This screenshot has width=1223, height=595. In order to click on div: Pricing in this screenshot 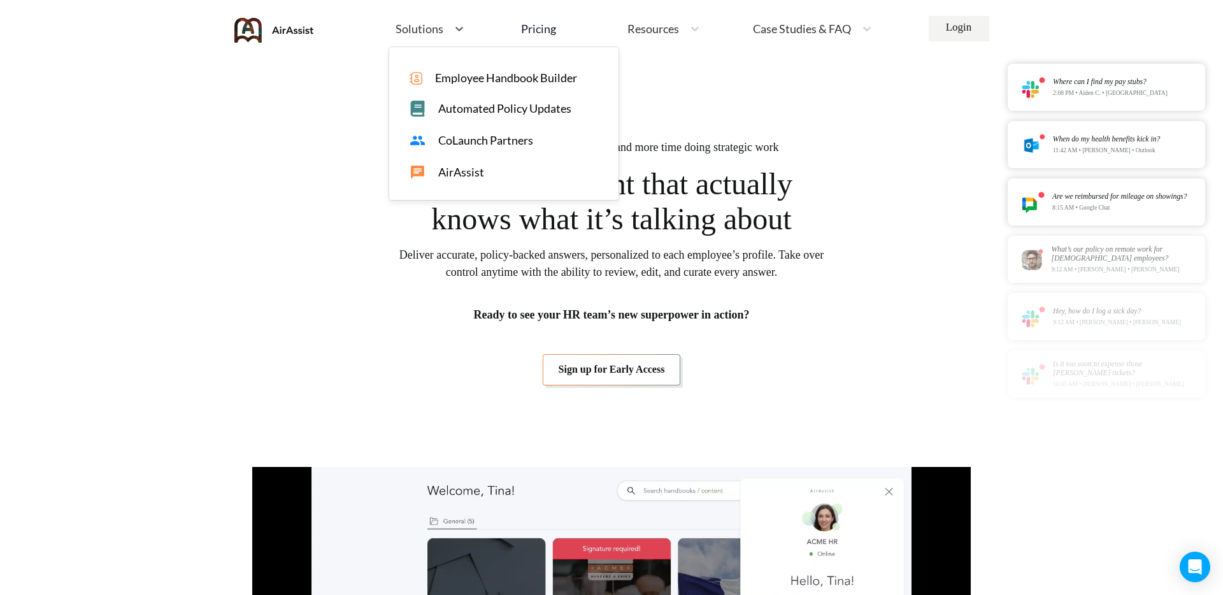, I will do `click(538, 29)`.